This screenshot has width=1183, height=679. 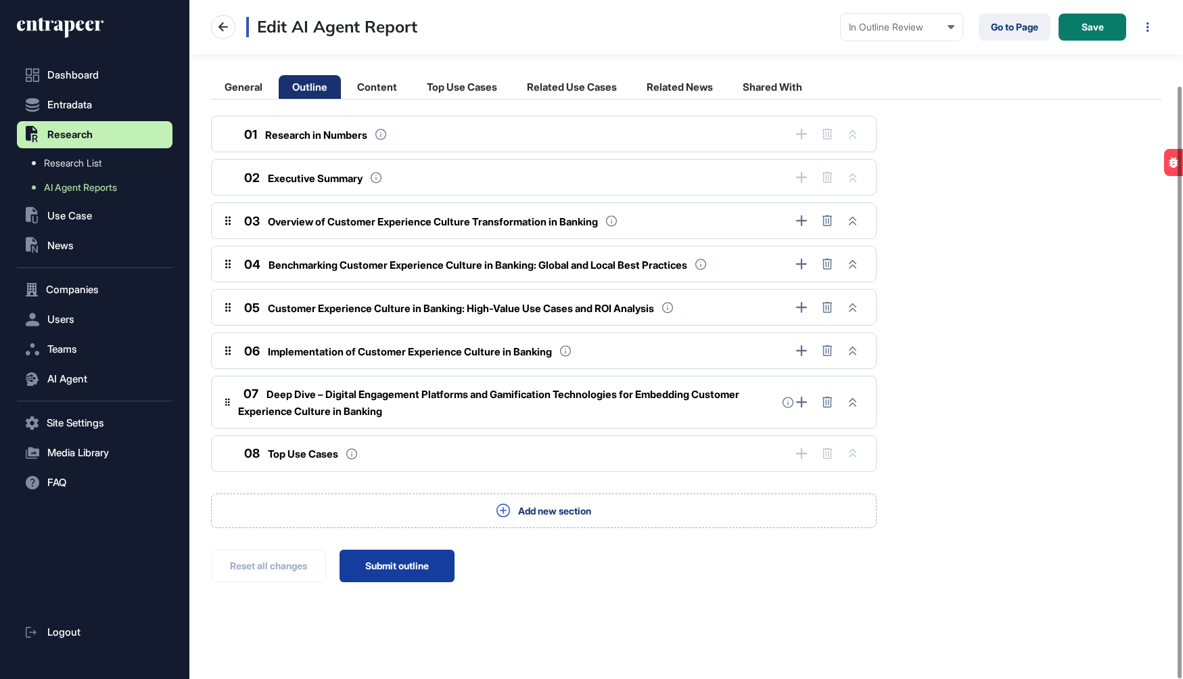 I want to click on span: 06, so click(x=252, y=350).